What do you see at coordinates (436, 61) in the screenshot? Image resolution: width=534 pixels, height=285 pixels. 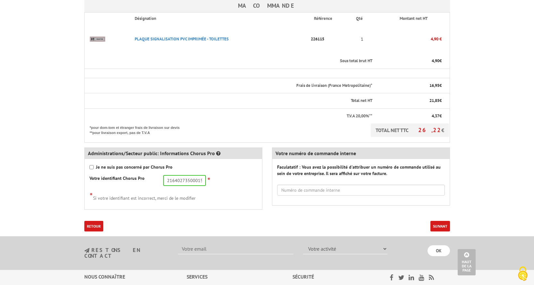 I see `span: 4,90` at bounding box center [436, 61].